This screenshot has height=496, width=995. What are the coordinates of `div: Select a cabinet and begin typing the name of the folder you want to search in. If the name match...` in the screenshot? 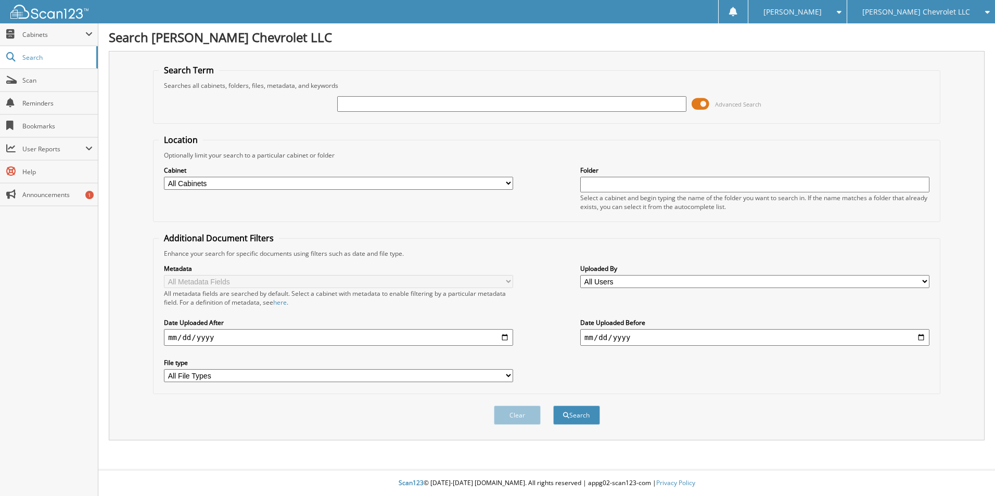 It's located at (754, 202).